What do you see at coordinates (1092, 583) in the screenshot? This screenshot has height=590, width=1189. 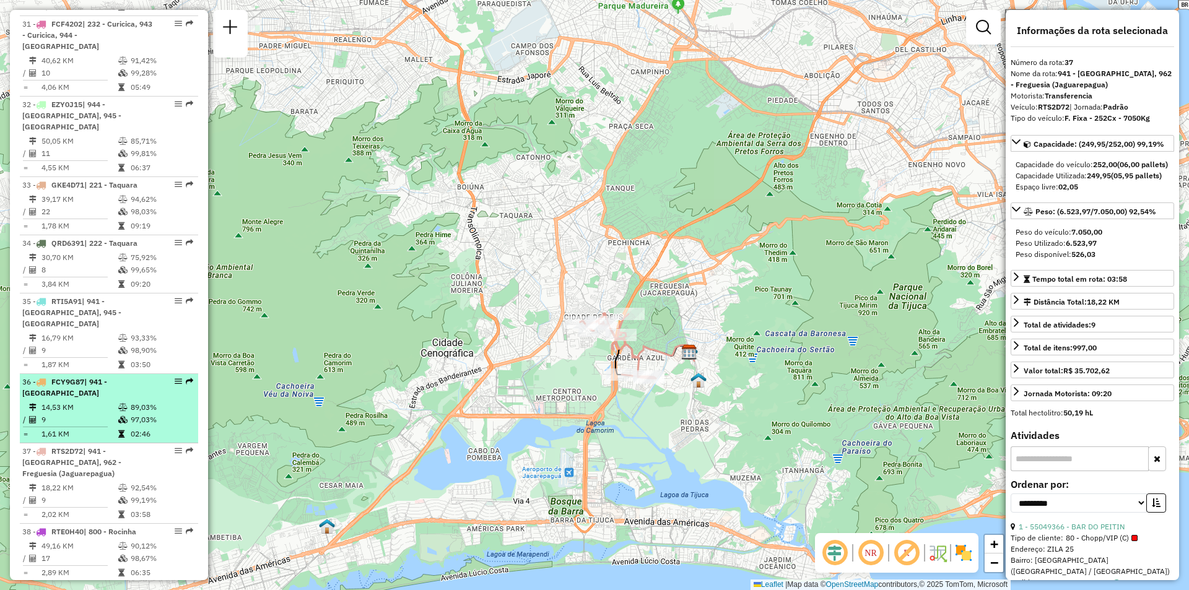 I see `div: Pedidos:` at bounding box center [1092, 583].